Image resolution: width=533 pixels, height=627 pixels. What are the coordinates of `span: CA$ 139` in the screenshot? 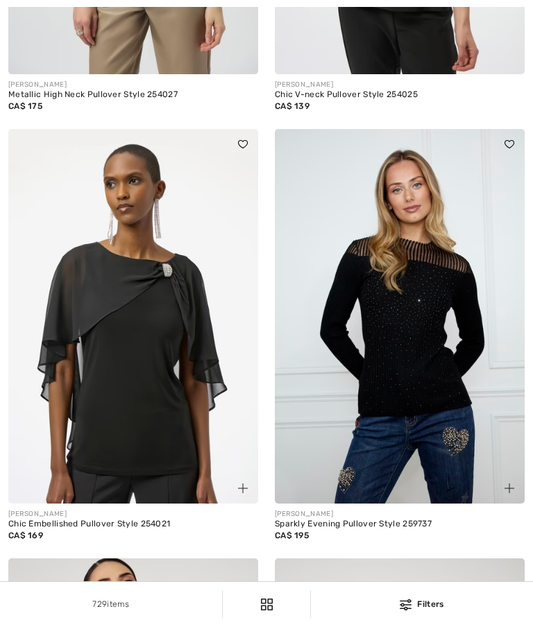 It's located at (292, 106).